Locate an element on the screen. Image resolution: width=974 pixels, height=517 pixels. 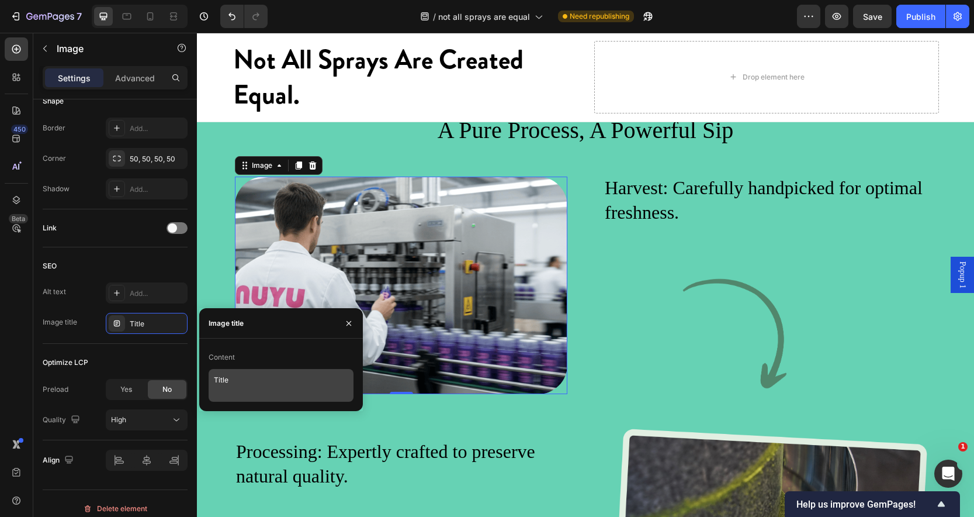
div: Title is located at coordinates (157, 324).